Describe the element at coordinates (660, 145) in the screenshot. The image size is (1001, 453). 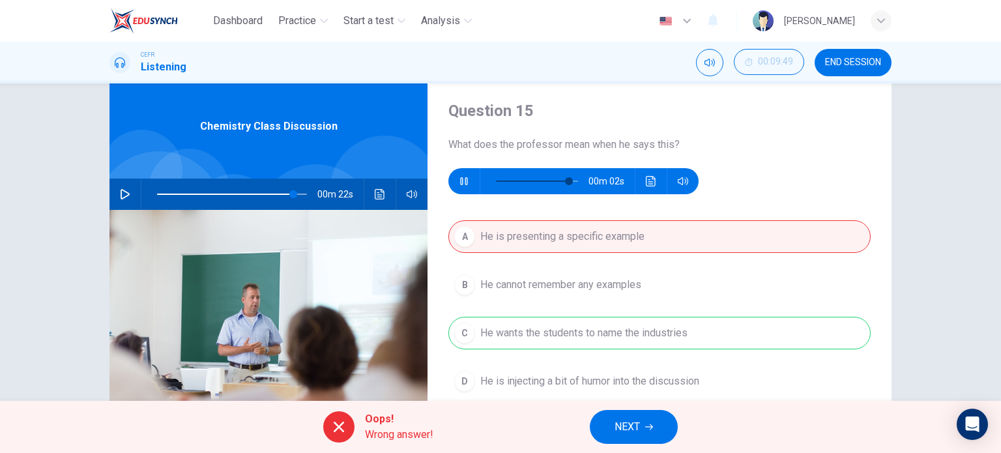
I see `span: What does the professor mean when he says this?` at that location.